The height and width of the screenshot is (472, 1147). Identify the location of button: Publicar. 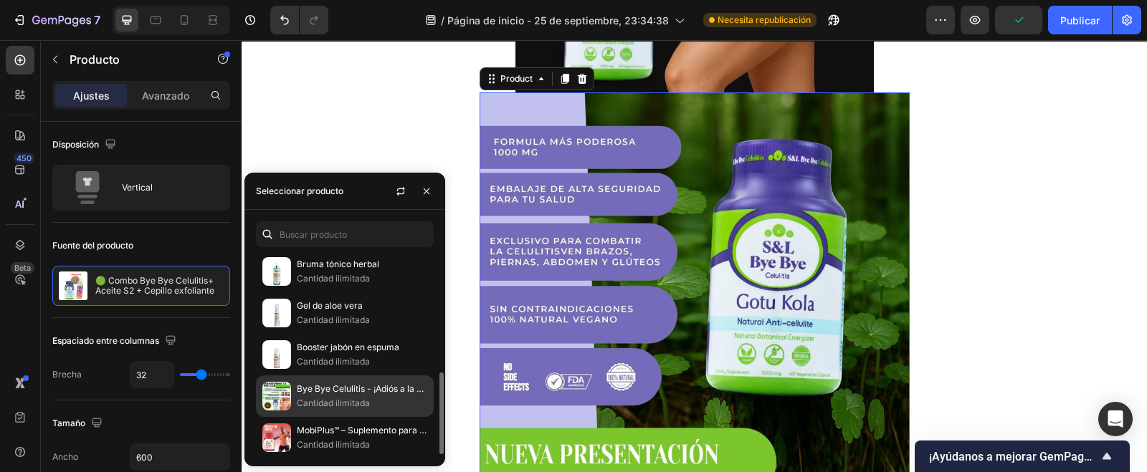
(1079, 20).